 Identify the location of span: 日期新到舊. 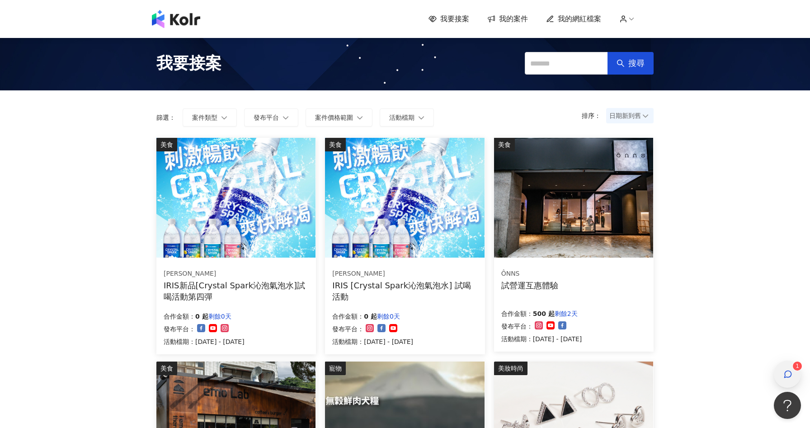
(630, 116).